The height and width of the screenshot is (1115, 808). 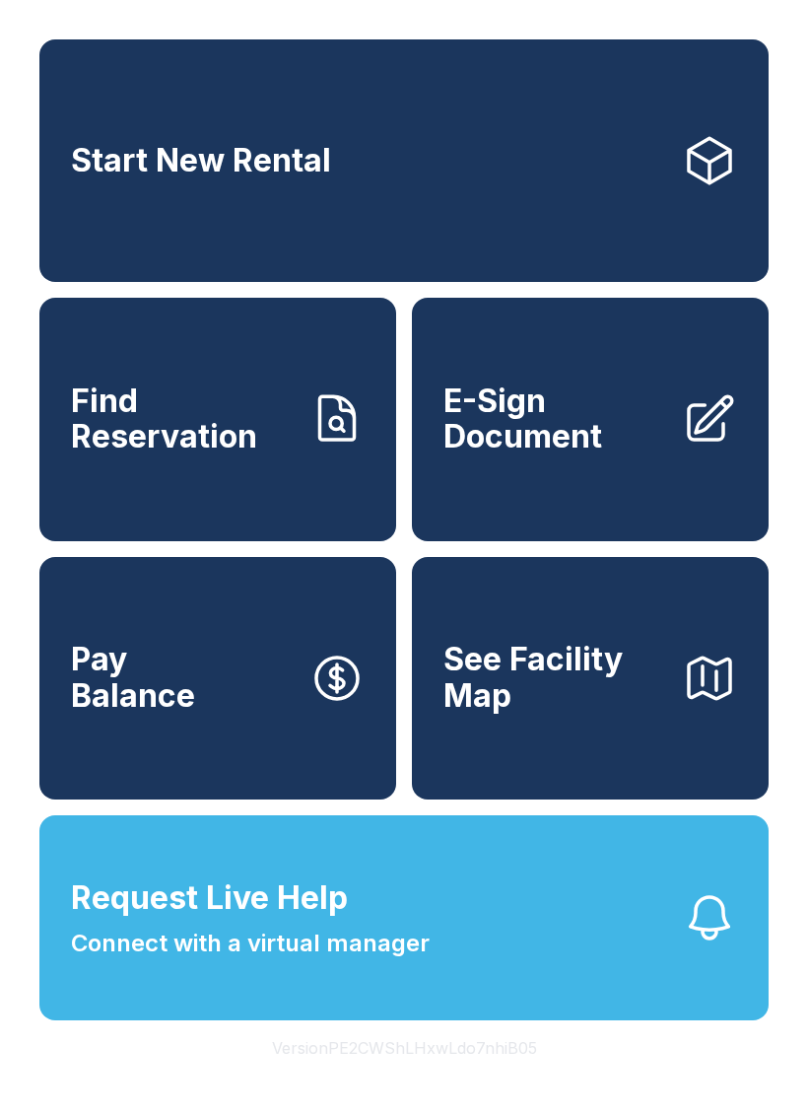 What do you see at coordinates (250, 943) in the screenshot?
I see `span: Connect with a virtual manager` at bounding box center [250, 943].